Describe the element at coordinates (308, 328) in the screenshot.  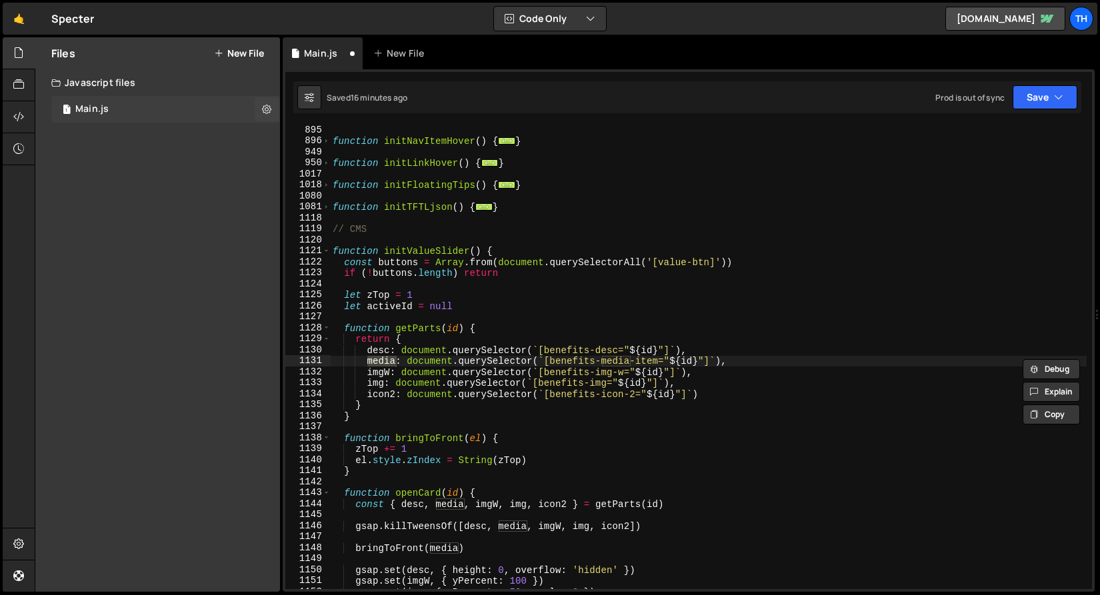
I see `div: 1128` at that location.